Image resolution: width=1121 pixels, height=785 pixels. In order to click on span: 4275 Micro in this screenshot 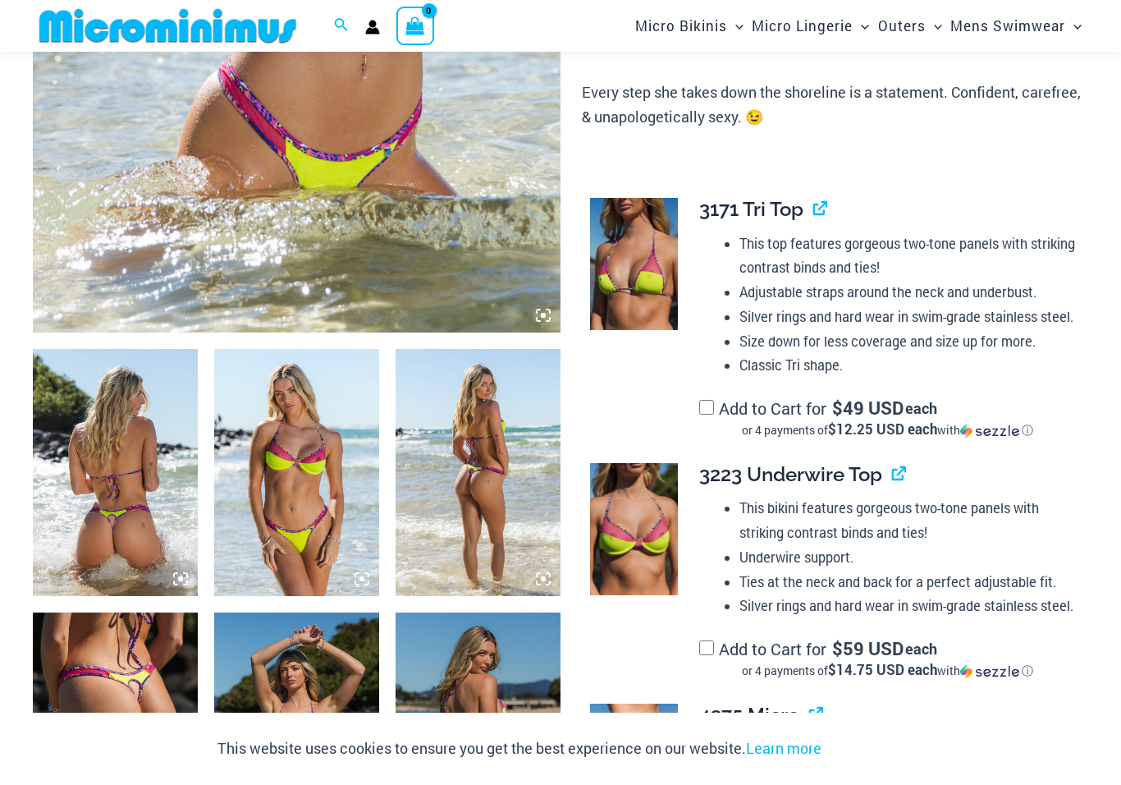, I will do `click(749, 714)`.